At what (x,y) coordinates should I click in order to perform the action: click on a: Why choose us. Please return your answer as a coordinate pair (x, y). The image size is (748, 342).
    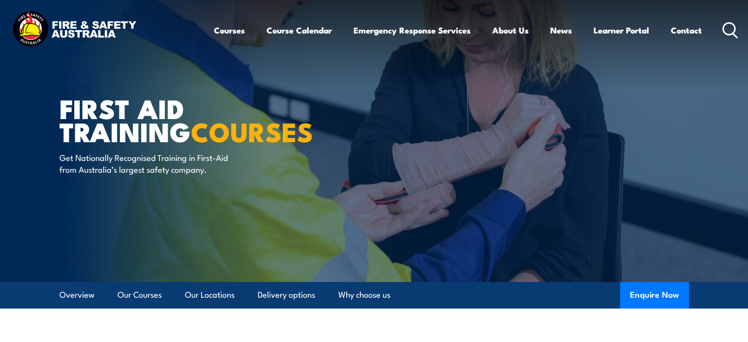
    Looking at the image, I should click on (364, 295).